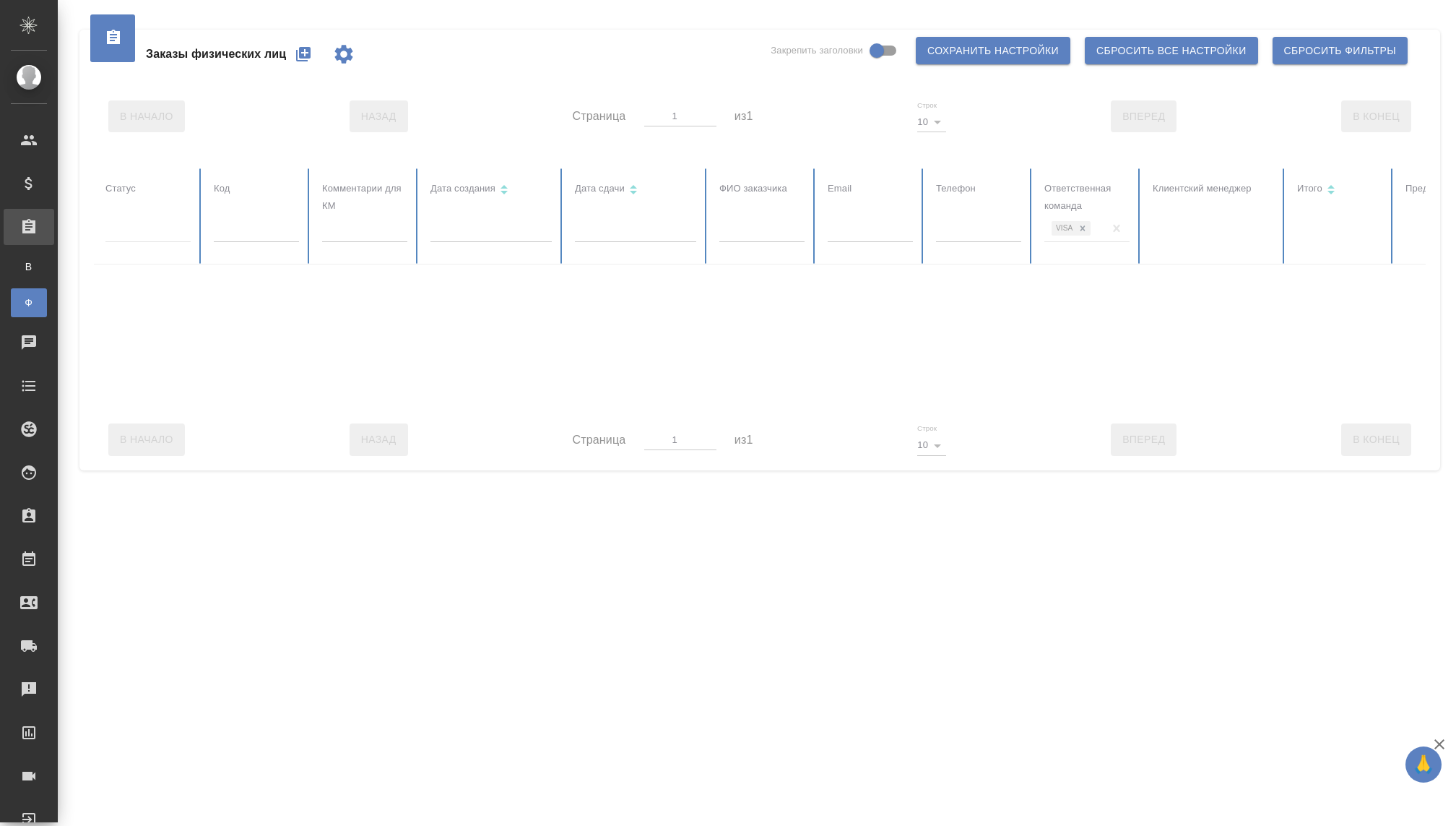 The height and width of the screenshot is (826, 1456). I want to click on span: Сбросить все настройки, so click(1172, 50).